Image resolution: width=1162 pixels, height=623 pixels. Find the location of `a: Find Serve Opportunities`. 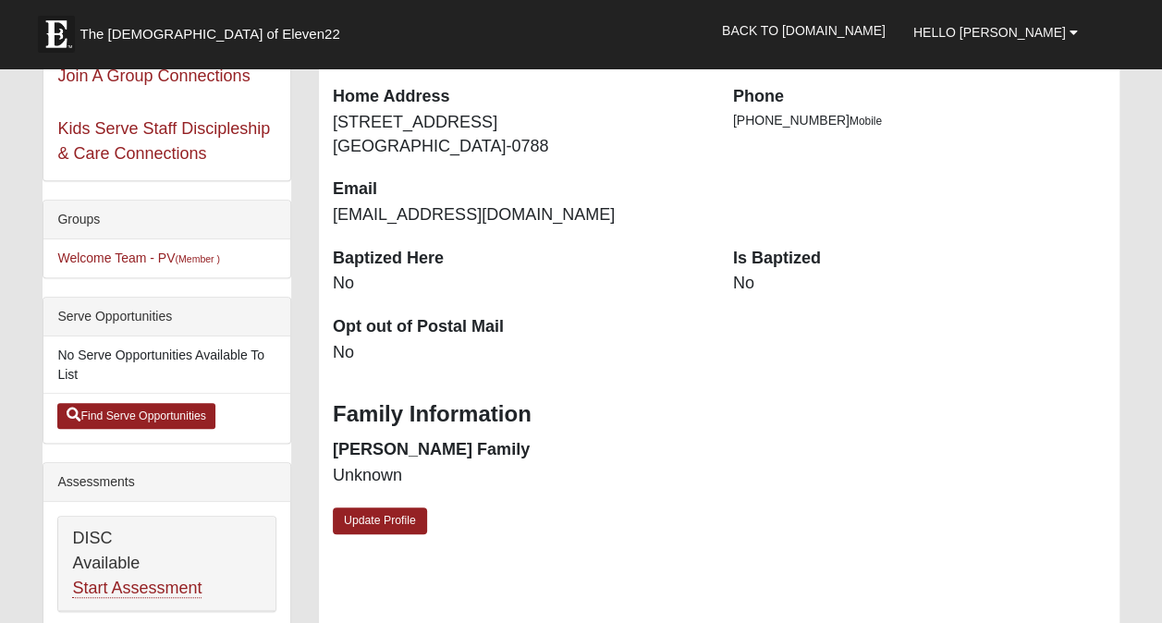

a: Find Serve Opportunities is located at coordinates (136, 416).